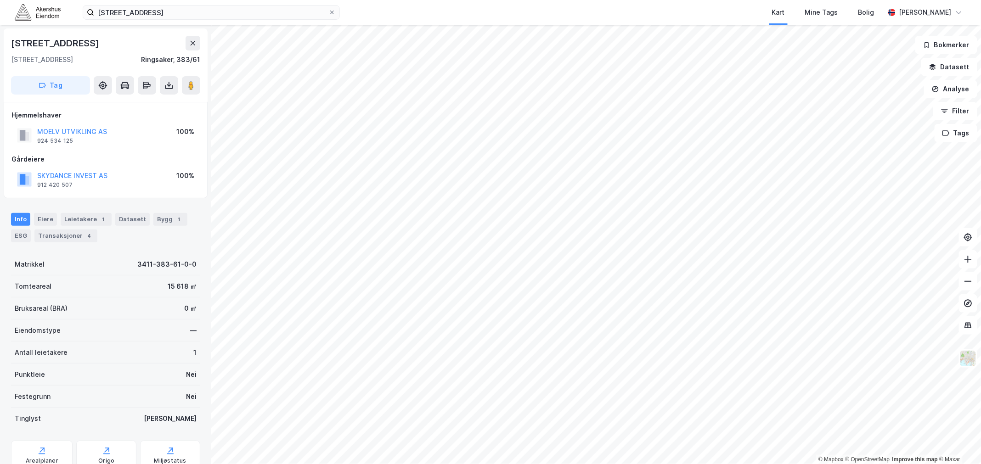 The width and height of the screenshot is (981, 464). Describe the element at coordinates (21, 220) in the screenshot. I see `div: Info` at that location.